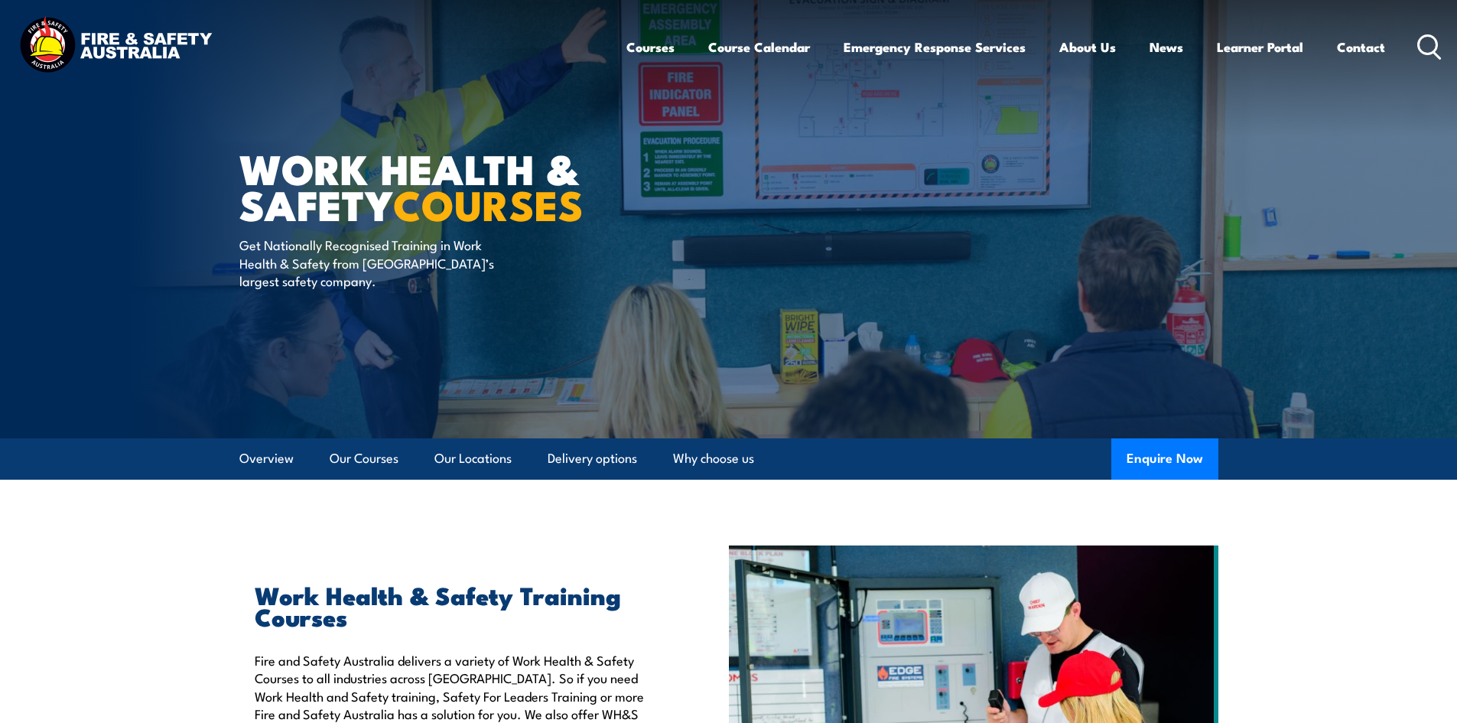  Describe the element at coordinates (935, 47) in the screenshot. I see `a: Emergency Response Services` at that location.